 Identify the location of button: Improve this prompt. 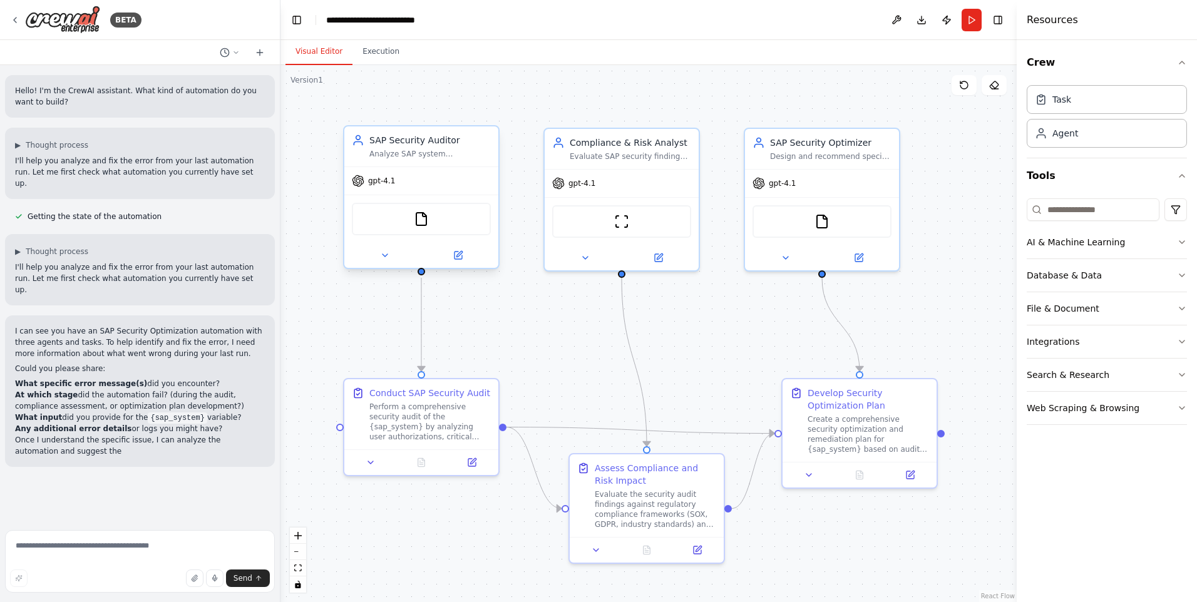
(19, 578).